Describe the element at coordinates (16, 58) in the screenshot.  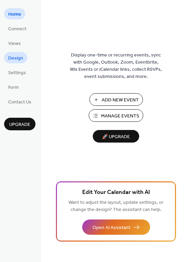
I see `a: Design` at that location.